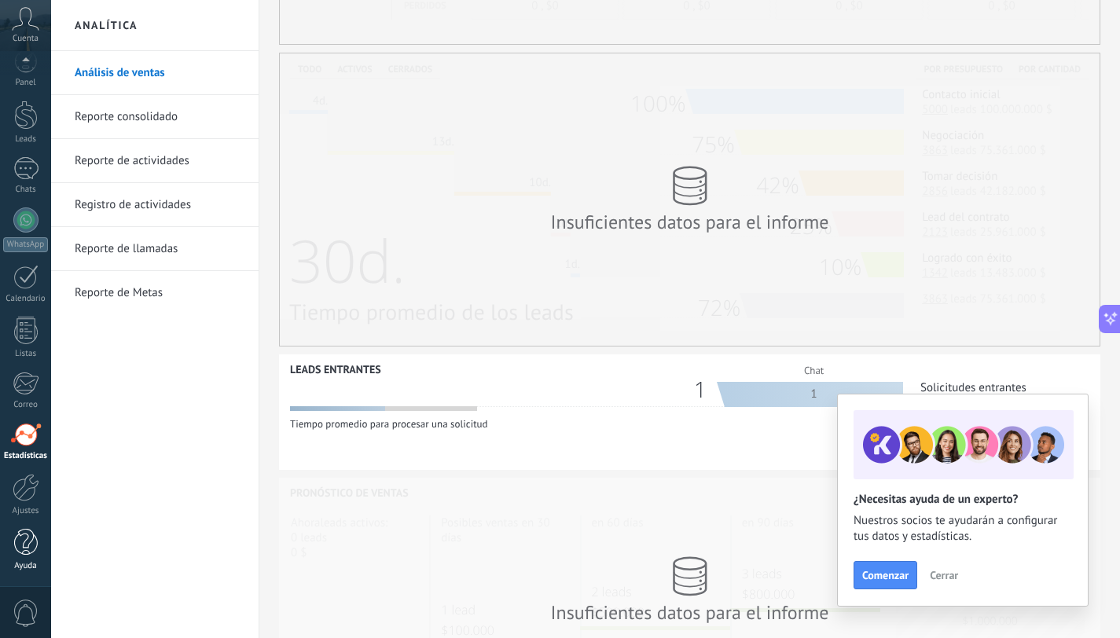  What do you see at coordinates (336, 369) in the screenshot?
I see `div: Leads Entrantes` at bounding box center [336, 369].